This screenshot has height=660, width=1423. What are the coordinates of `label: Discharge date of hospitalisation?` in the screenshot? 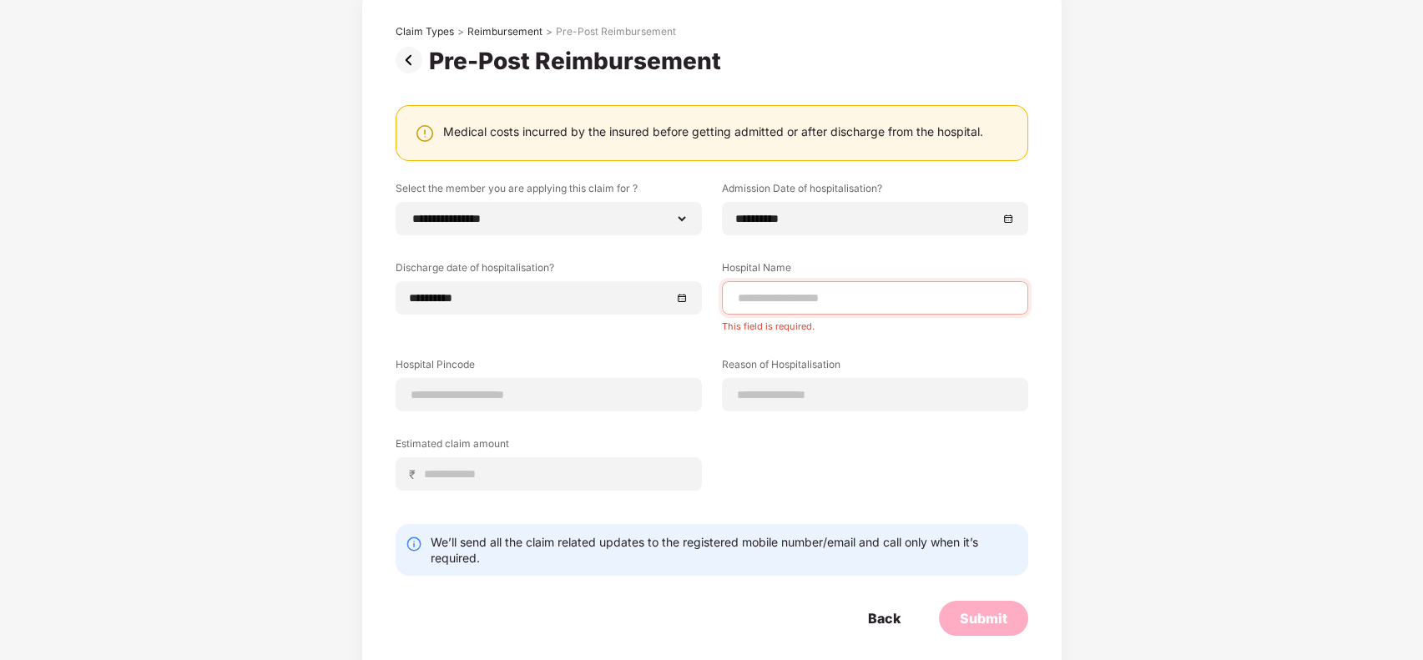 It's located at (548, 270).